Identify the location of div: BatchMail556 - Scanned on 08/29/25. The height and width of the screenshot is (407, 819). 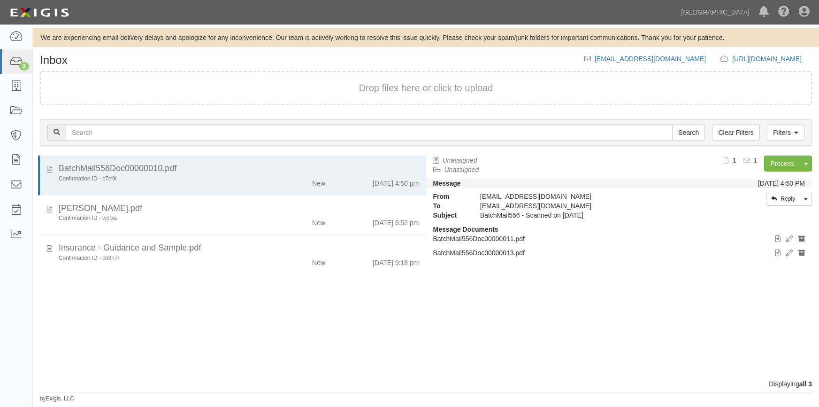
(591, 215).